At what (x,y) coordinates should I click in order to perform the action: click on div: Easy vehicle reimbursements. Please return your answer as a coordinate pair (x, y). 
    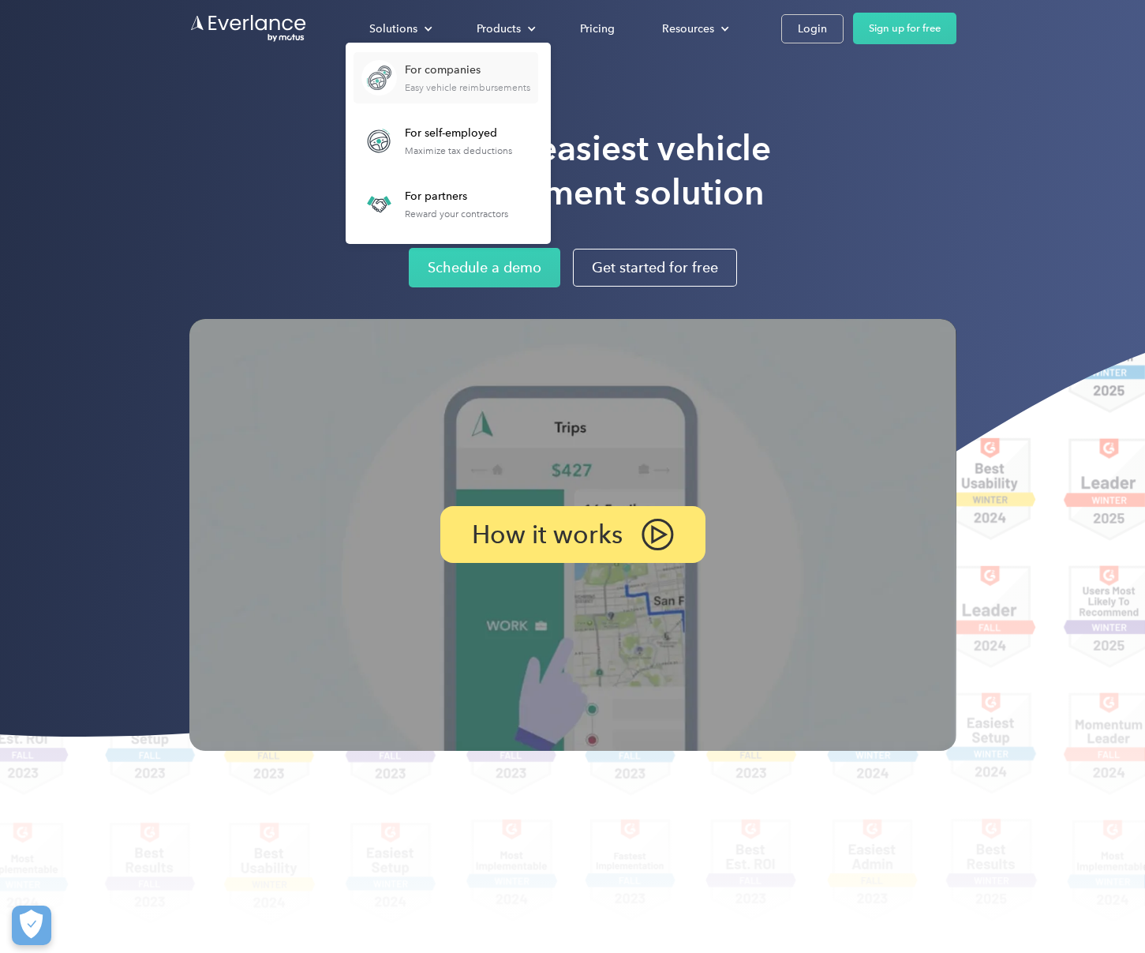
    Looking at the image, I should click on (467, 88).